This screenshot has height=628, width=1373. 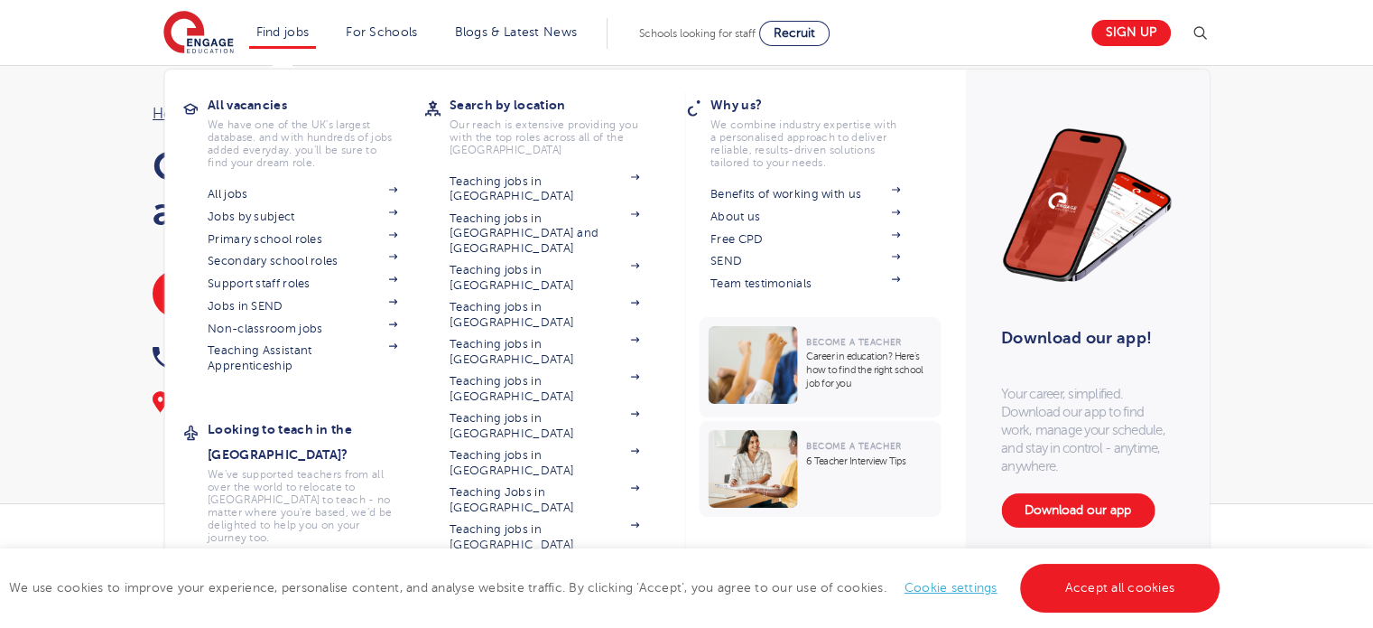 What do you see at coordinates (795, 33) in the screenshot?
I see `span: Recruit` at bounding box center [795, 33].